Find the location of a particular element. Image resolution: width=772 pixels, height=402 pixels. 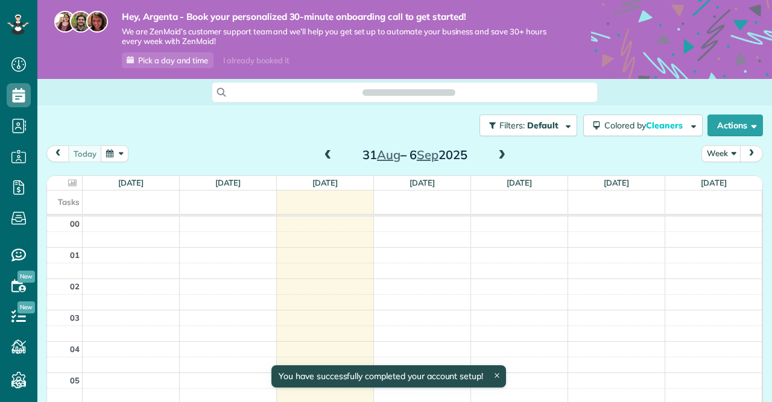

span: Default is located at coordinates (543, 125).